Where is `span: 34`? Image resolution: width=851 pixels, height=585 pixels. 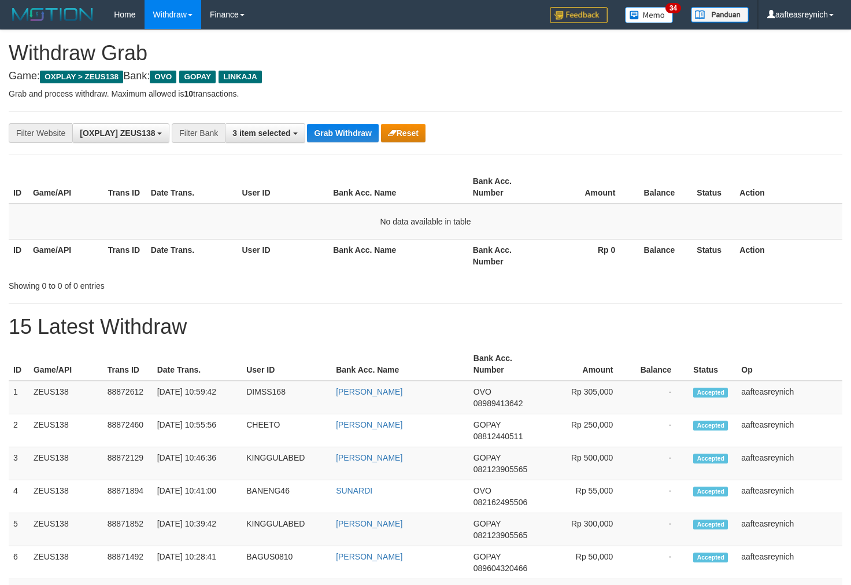 span: 34 is located at coordinates (673, 8).